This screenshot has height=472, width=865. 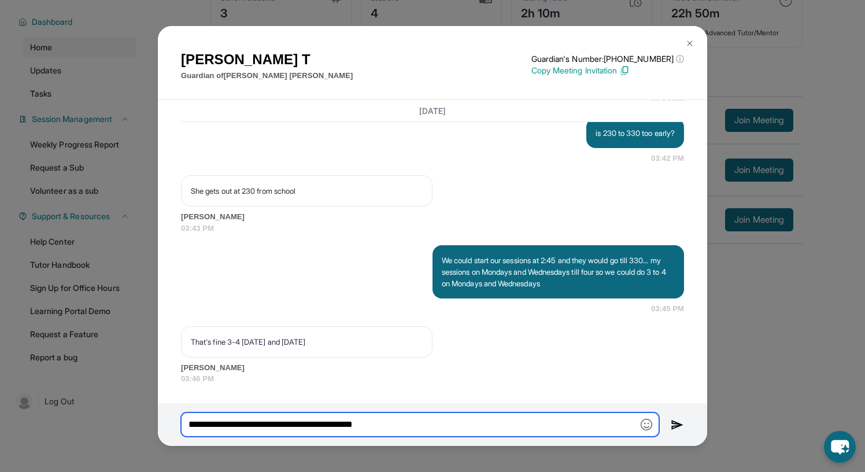 What do you see at coordinates (680, 59) in the screenshot?
I see `span: ⓘ` at bounding box center [680, 59].